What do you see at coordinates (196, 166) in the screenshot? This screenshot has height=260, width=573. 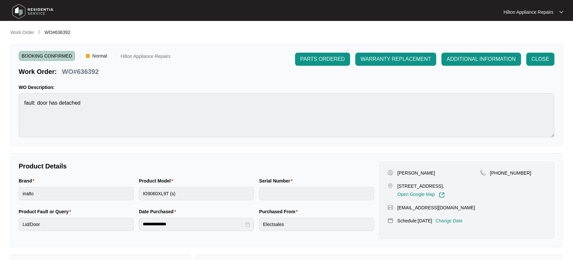 I see `p: Product Details` at bounding box center [196, 166].